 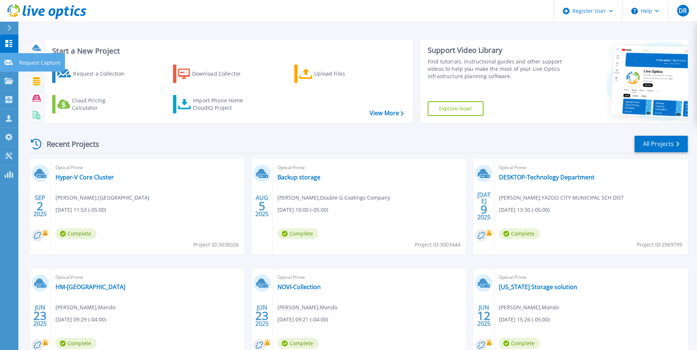 I want to click on span: 12, so click(x=484, y=316).